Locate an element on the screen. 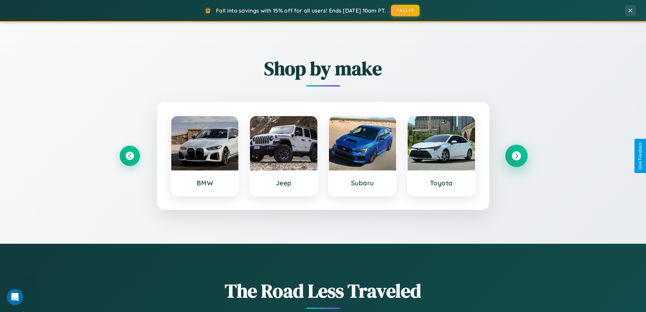  h3: BMW is located at coordinates (205, 183).